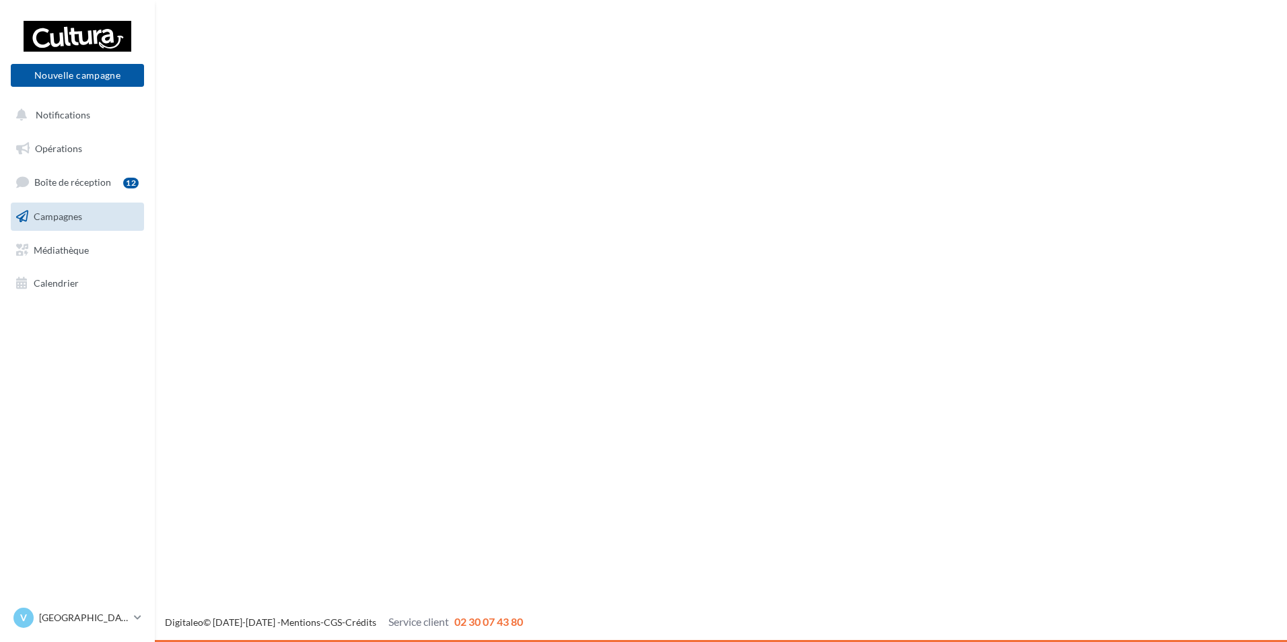 The width and height of the screenshot is (1287, 642). Describe the element at coordinates (77, 217) in the screenshot. I see `a: Campagnes` at that location.